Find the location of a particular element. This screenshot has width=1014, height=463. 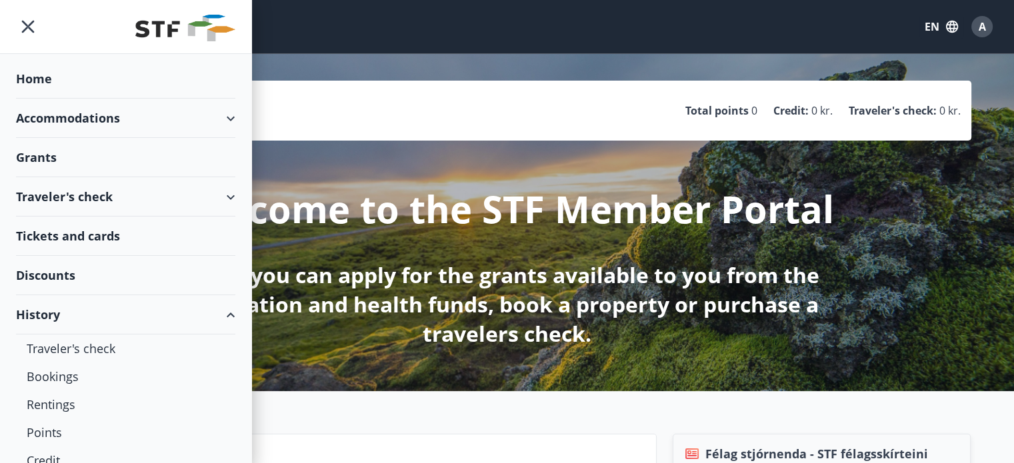

p: Here you can apply for the grants available to you from the education and health funds, book a pr... is located at coordinates (507, 305).